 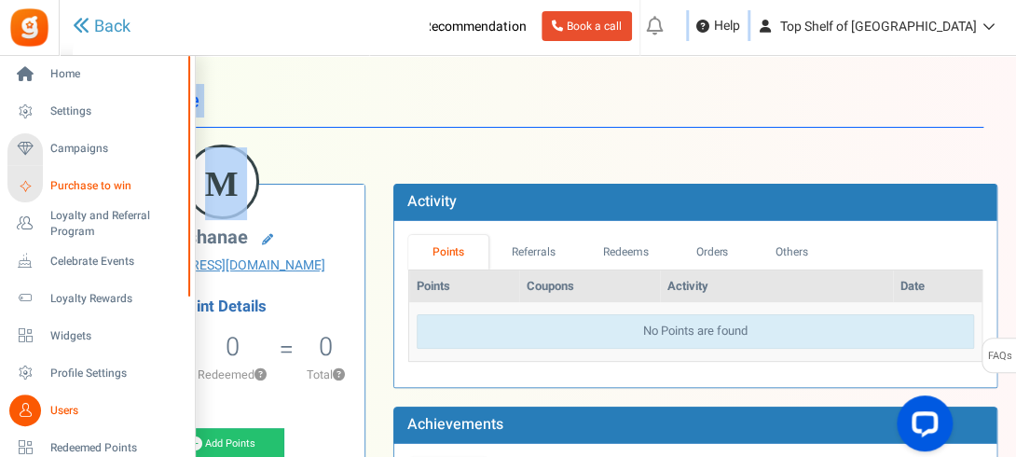 I want to click on button: Open LiveChat chat widget, so click(x=43, y=35).